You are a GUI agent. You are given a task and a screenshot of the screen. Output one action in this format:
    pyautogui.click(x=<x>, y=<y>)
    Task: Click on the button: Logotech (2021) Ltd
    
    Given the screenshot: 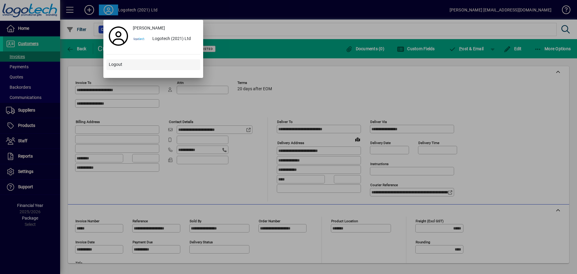 What is the action you would take?
    pyautogui.click(x=165, y=39)
    